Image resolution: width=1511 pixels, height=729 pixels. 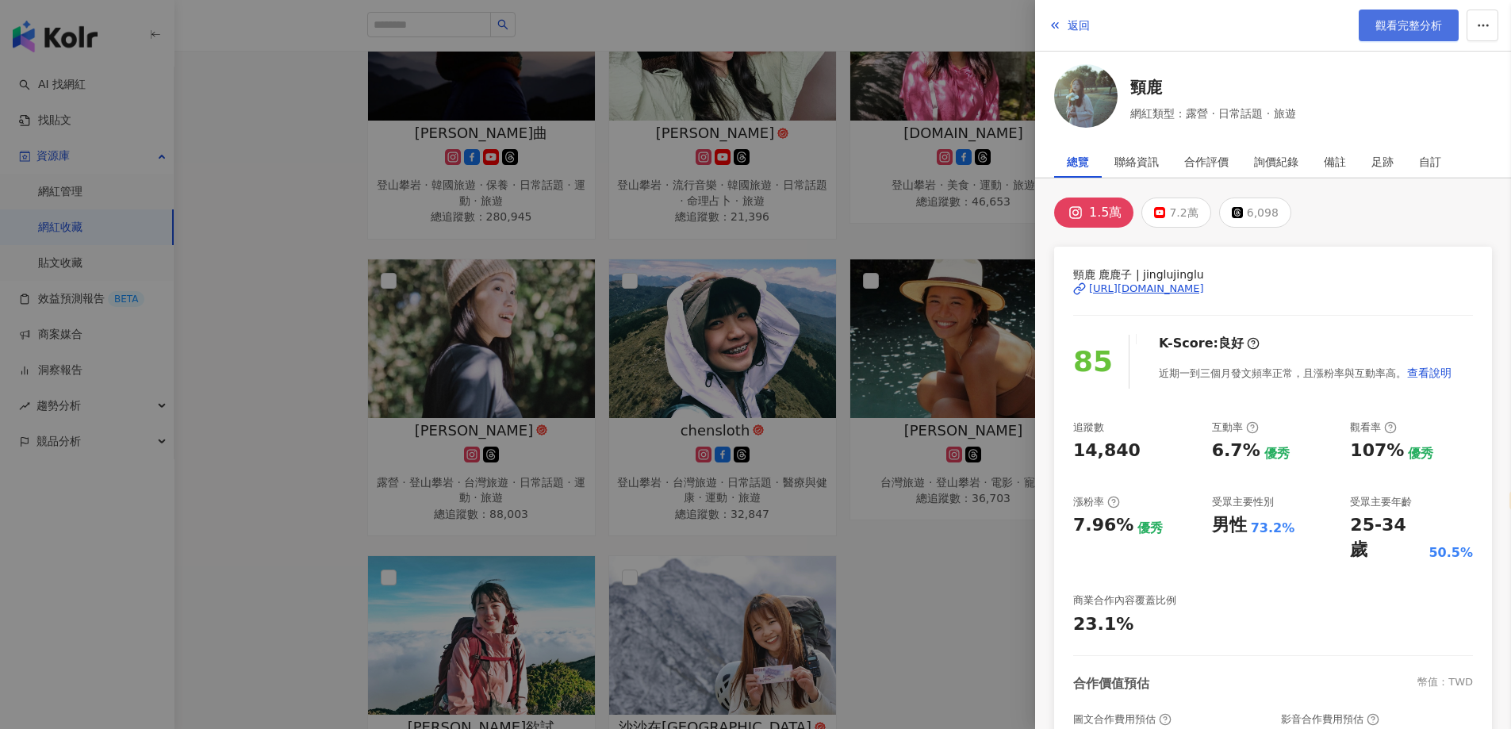 I want to click on div: 備註, so click(x=1335, y=162).